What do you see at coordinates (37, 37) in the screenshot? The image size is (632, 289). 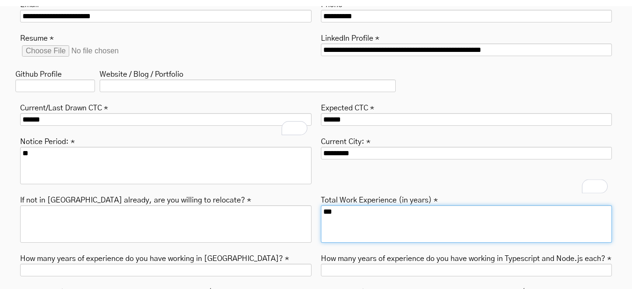 I see `label: Resume *` at bounding box center [37, 37].